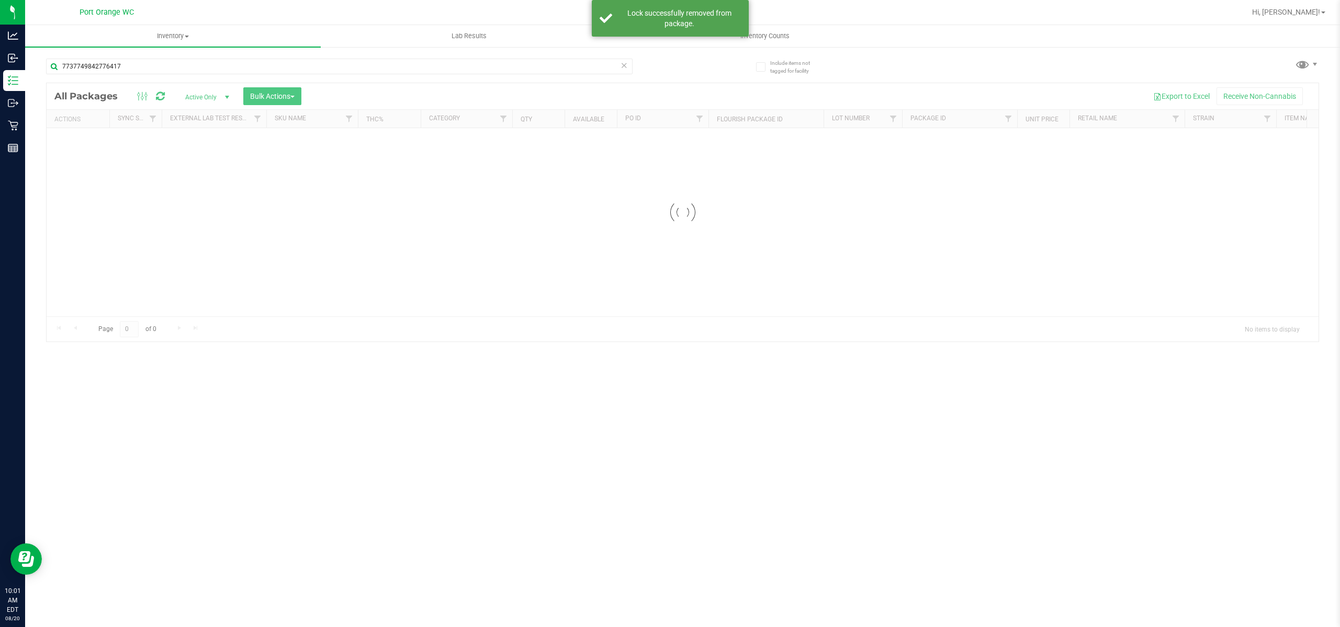 This screenshot has width=1340, height=627. What do you see at coordinates (173, 36) in the screenshot?
I see `a: Inventory` at bounding box center [173, 36].